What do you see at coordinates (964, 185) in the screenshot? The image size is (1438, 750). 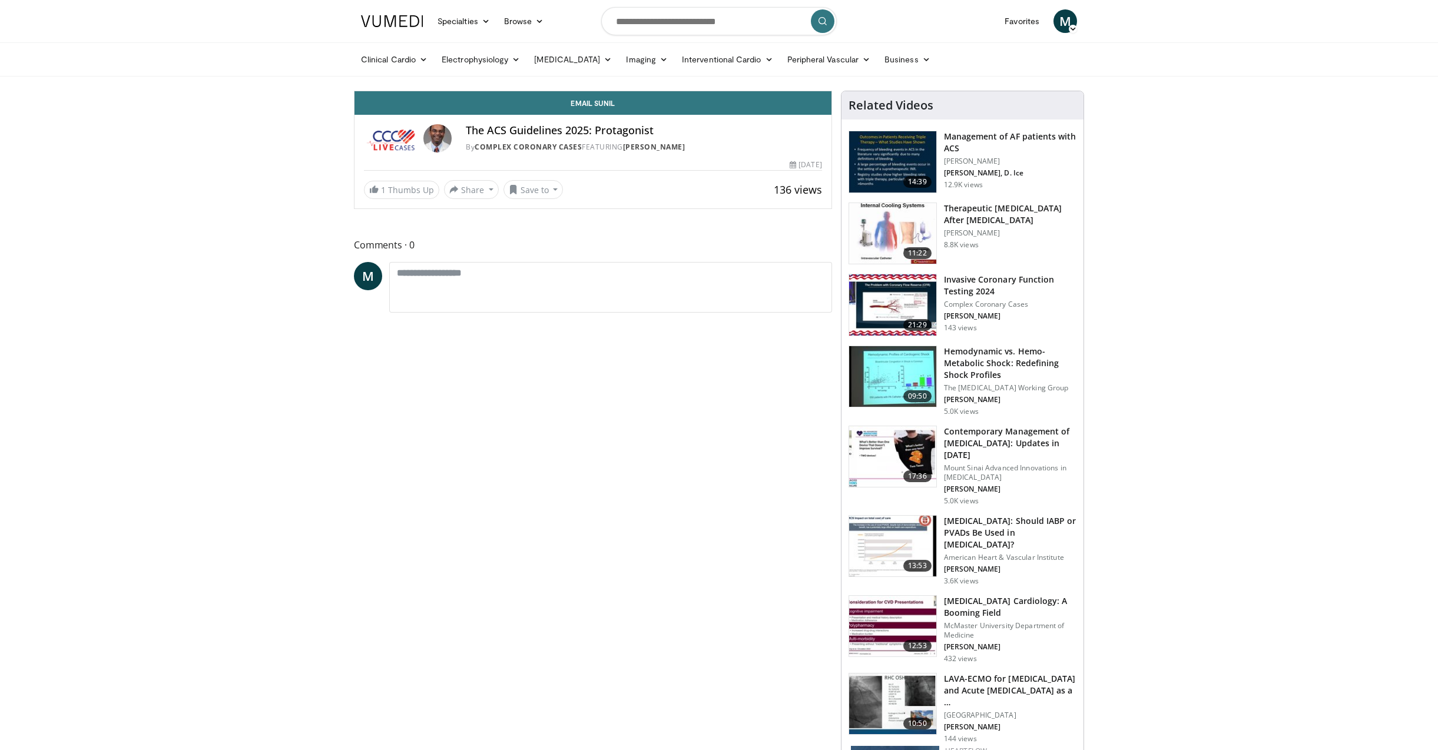 I see `p: 12.9K views` at bounding box center [964, 185].